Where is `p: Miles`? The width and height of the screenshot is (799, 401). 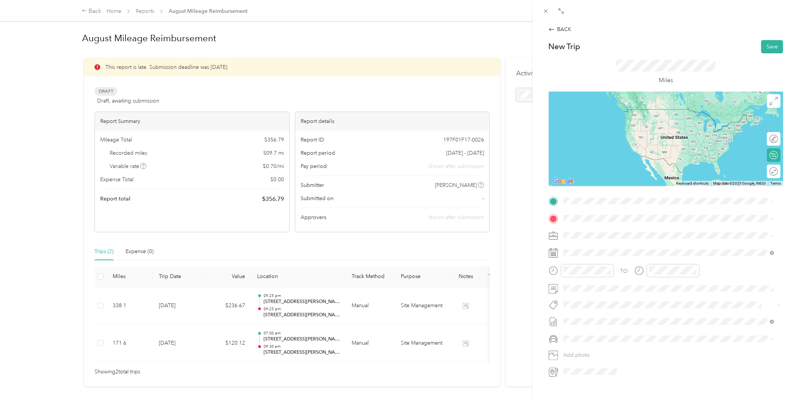 p: Miles is located at coordinates (666, 80).